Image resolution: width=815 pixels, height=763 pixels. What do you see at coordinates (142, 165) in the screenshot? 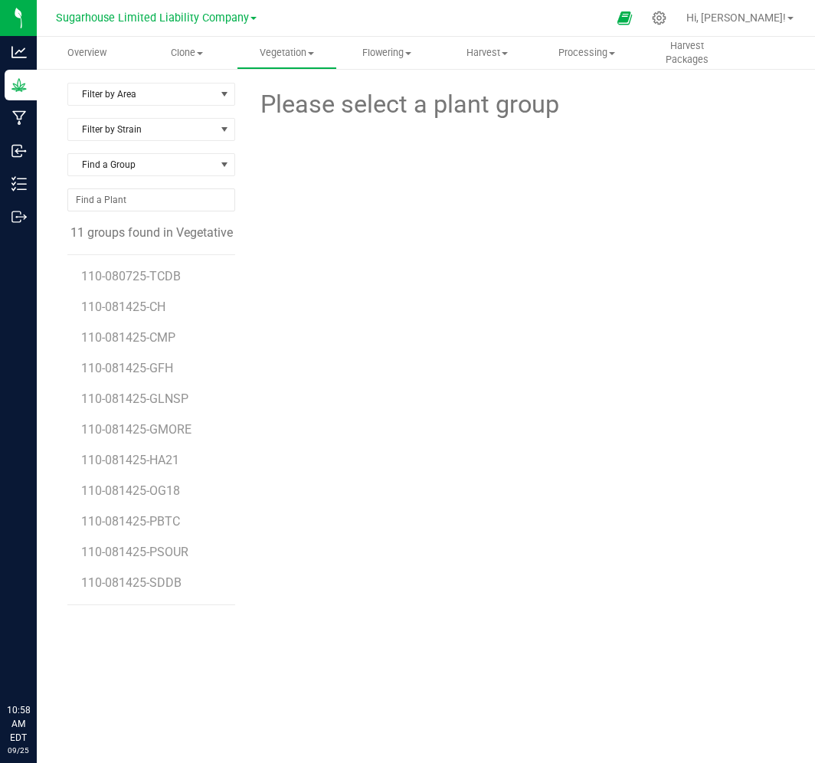
I see `span: Find a Group` at bounding box center [142, 165].